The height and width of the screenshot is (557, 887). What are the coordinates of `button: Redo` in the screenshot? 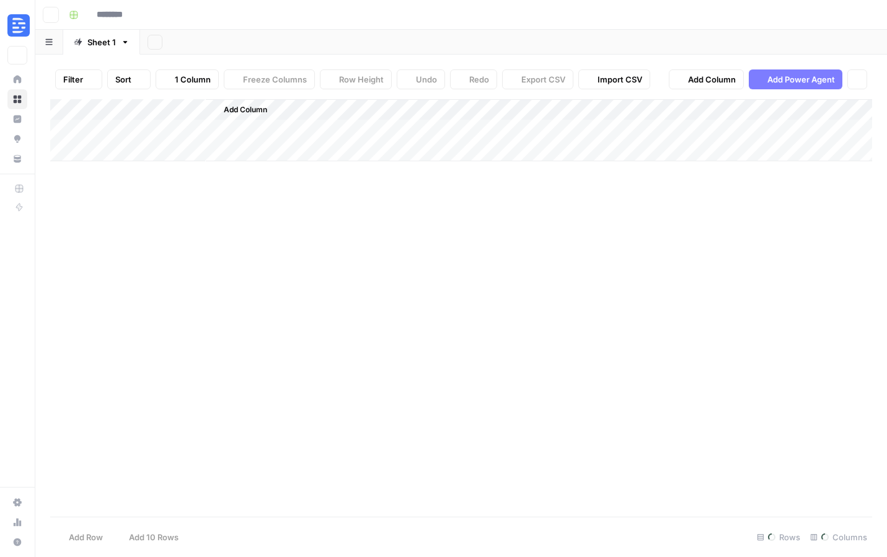 It's located at (474, 79).